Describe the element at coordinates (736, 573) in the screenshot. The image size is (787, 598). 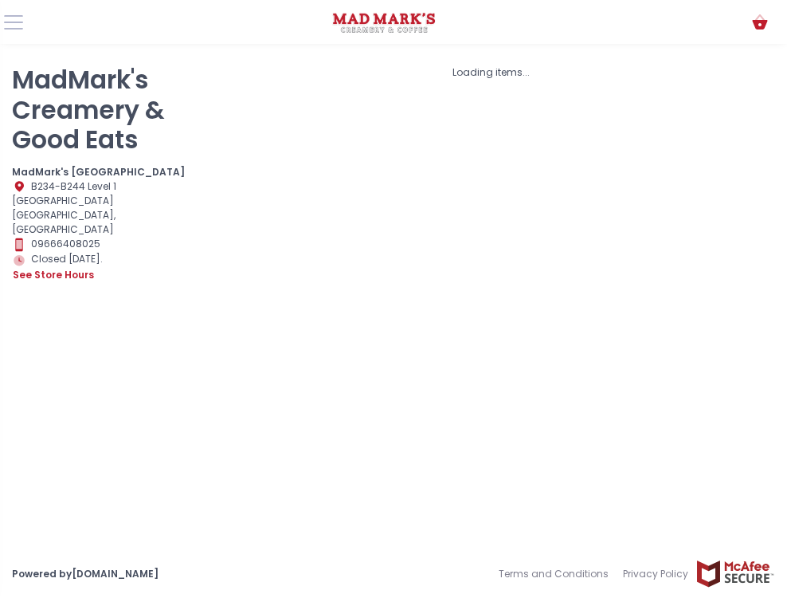
I see `img: mcafee-secure` at that location.